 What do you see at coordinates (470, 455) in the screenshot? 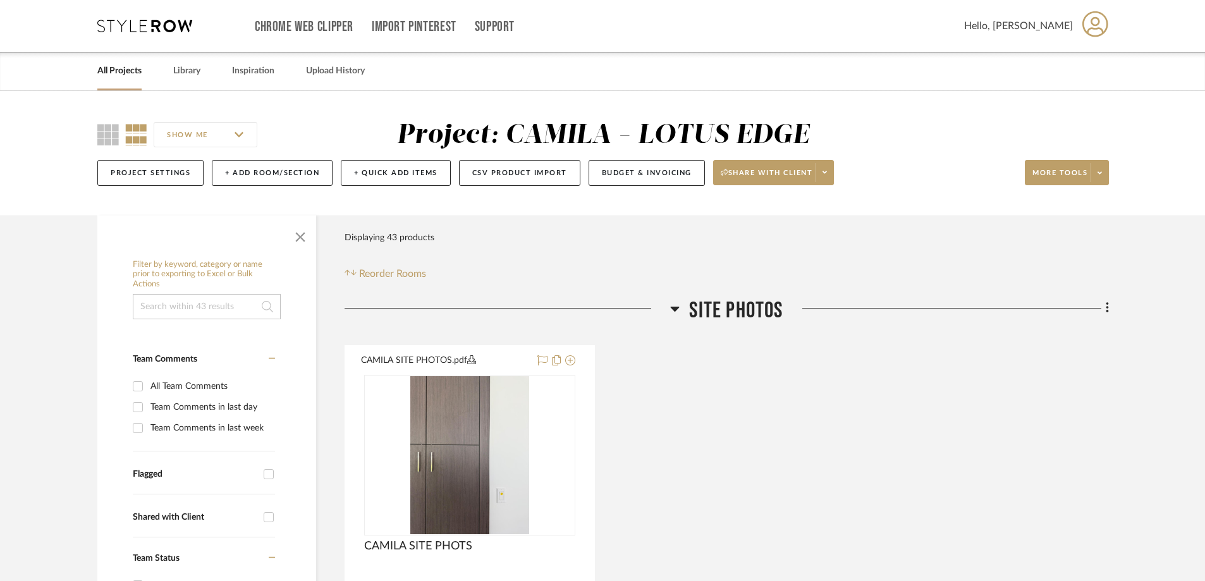
I see `img: CAMILA SITE PHOTS` at bounding box center [470, 455].